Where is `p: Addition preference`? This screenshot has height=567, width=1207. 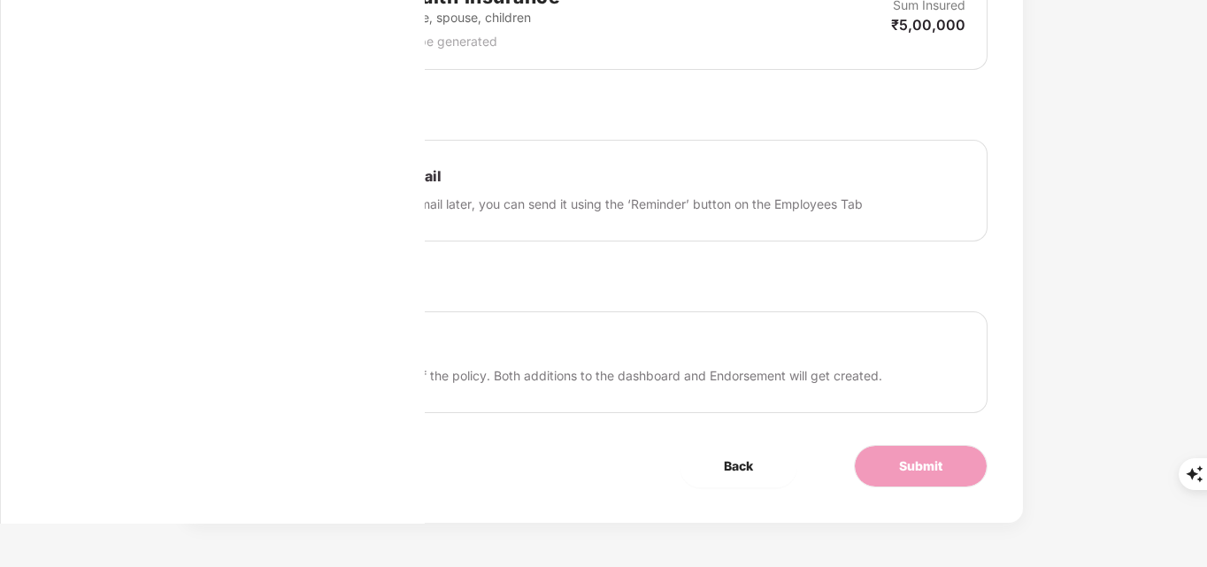
p: Addition preference is located at coordinates (603, 292).